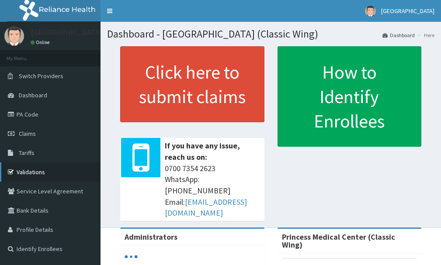 The width and height of the screenshot is (441, 265). What do you see at coordinates (27, 134) in the screenshot?
I see `span: Claims` at bounding box center [27, 134].